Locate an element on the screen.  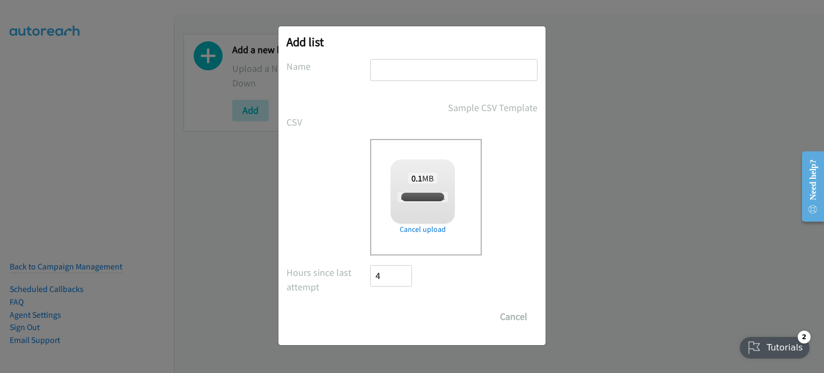
label: CSV is located at coordinates (328, 122).